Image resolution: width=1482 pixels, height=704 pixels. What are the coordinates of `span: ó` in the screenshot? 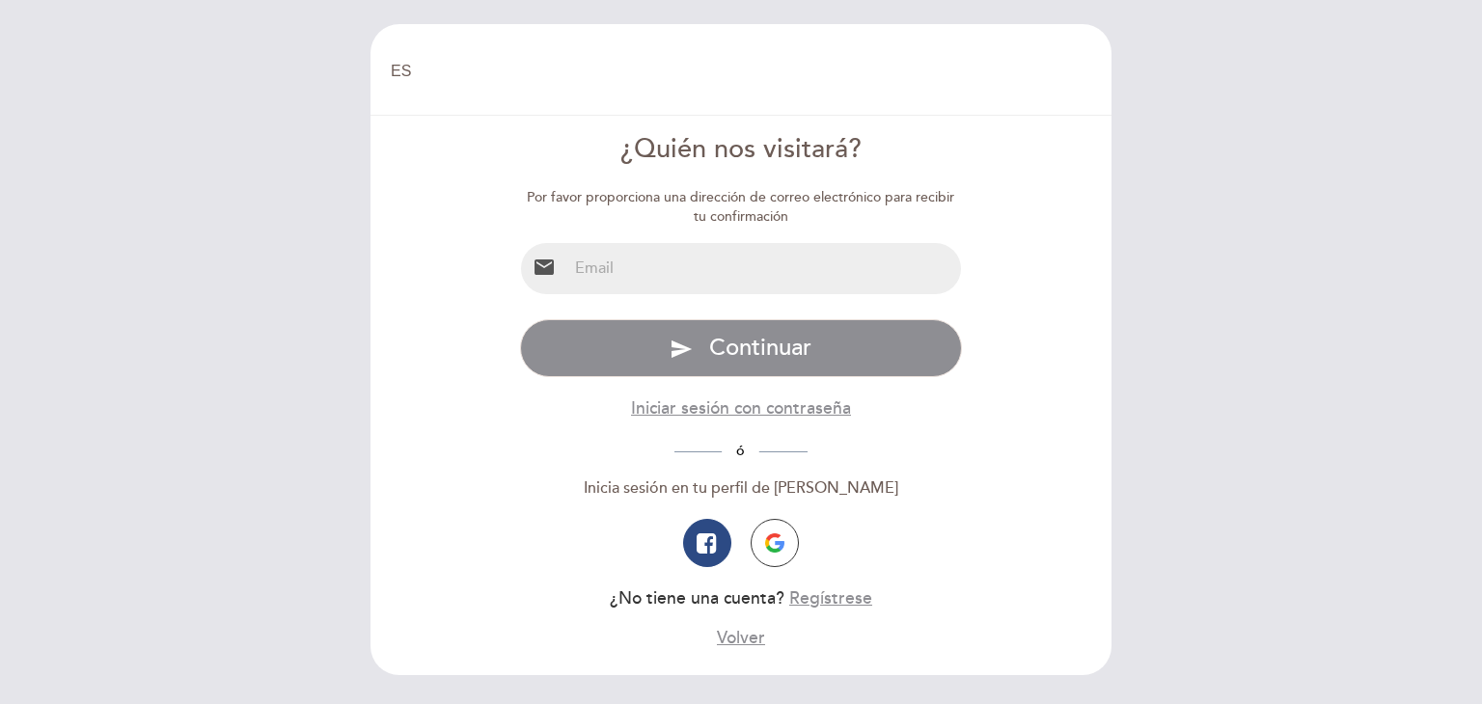 It's located at (740, 451).